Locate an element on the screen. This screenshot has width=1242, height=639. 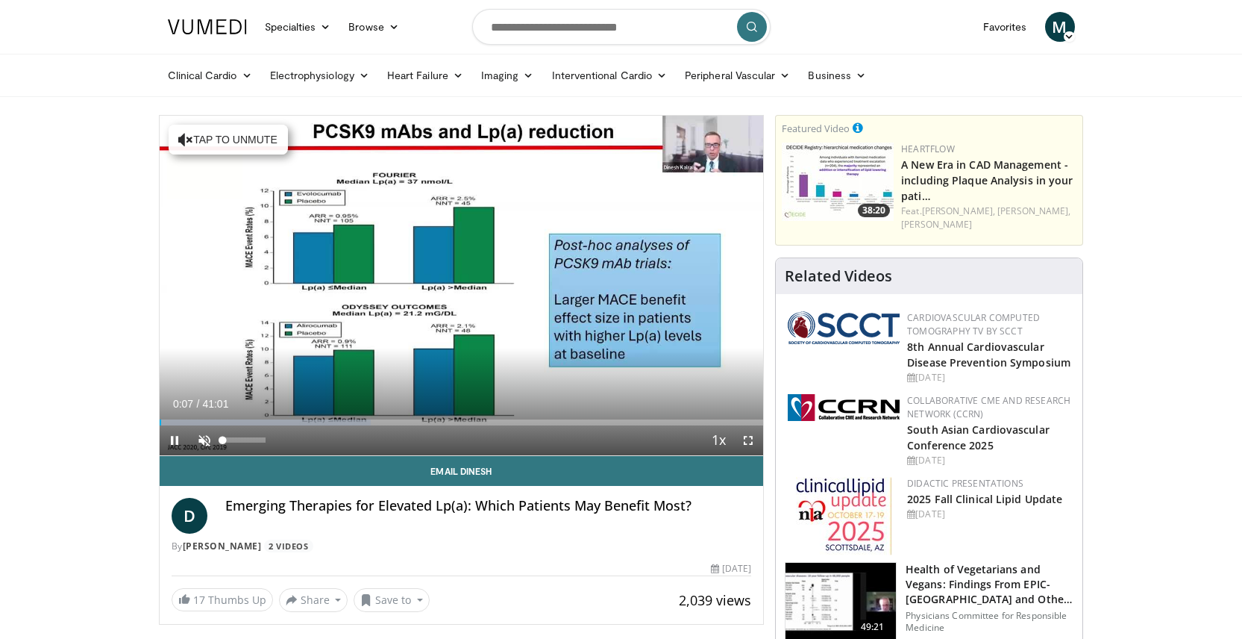
img: 738d0e2d-290f-4d89-8861-908fb8b721dc.150x105_q85_crop-smart_upscale.jpg is located at coordinates (838, 181).